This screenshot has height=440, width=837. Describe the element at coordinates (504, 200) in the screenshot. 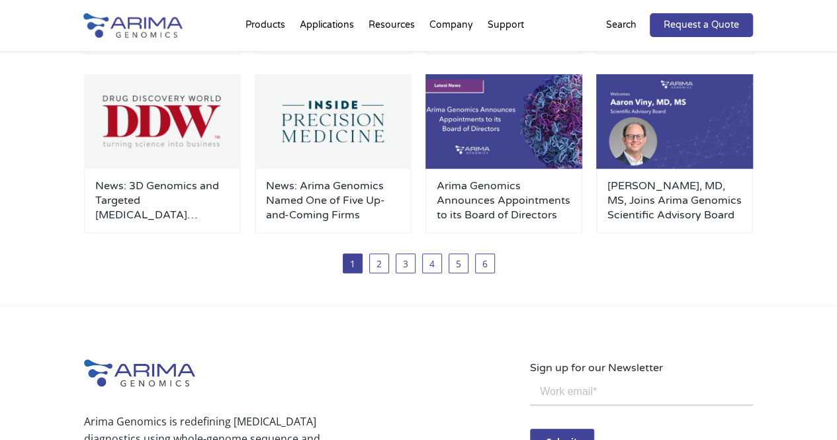

I see `h3: Arima Genomics Announces Appointments to its Board of Directors` at that location.